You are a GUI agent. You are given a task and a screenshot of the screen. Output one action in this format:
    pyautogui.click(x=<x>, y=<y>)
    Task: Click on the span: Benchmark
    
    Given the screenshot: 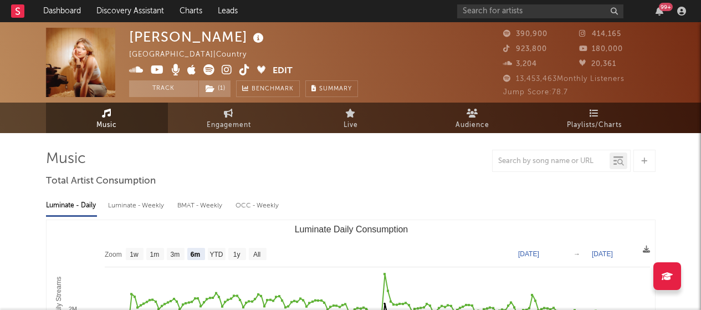 What is the action you would take?
    pyautogui.click(x=273, y=89)
    